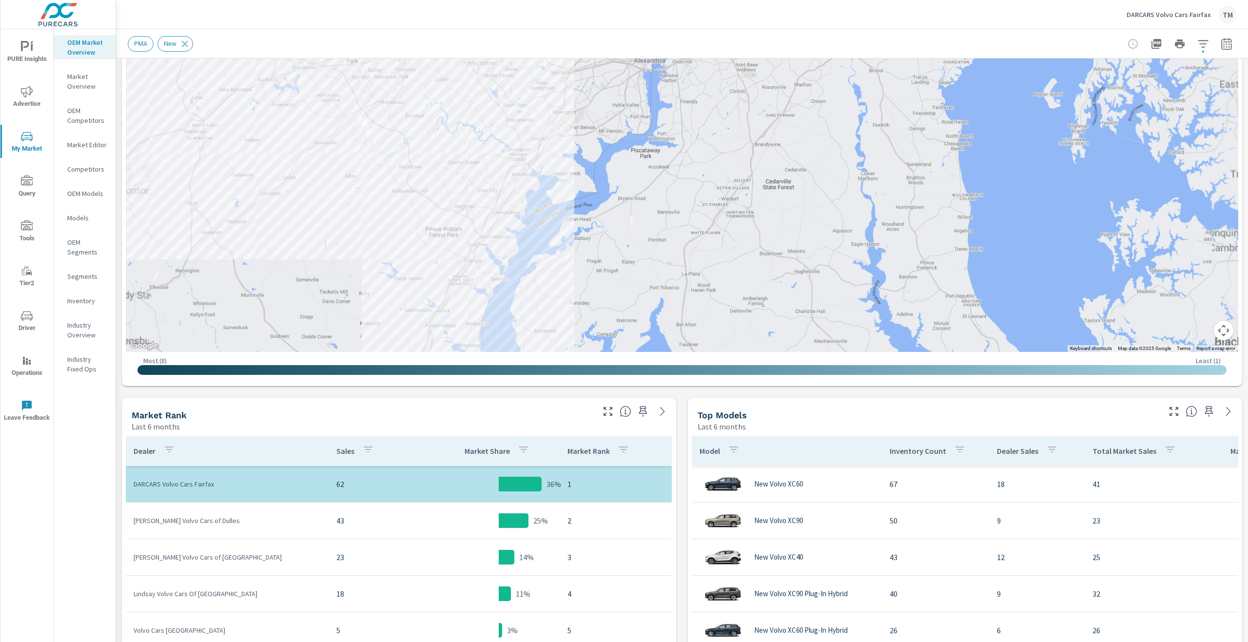 The width and height of the screenshot is (1248, 642). What do you see at coordinates (84, 194) in the screenshot?
I see `div: OEM Models` at bounding box center [84, 194].